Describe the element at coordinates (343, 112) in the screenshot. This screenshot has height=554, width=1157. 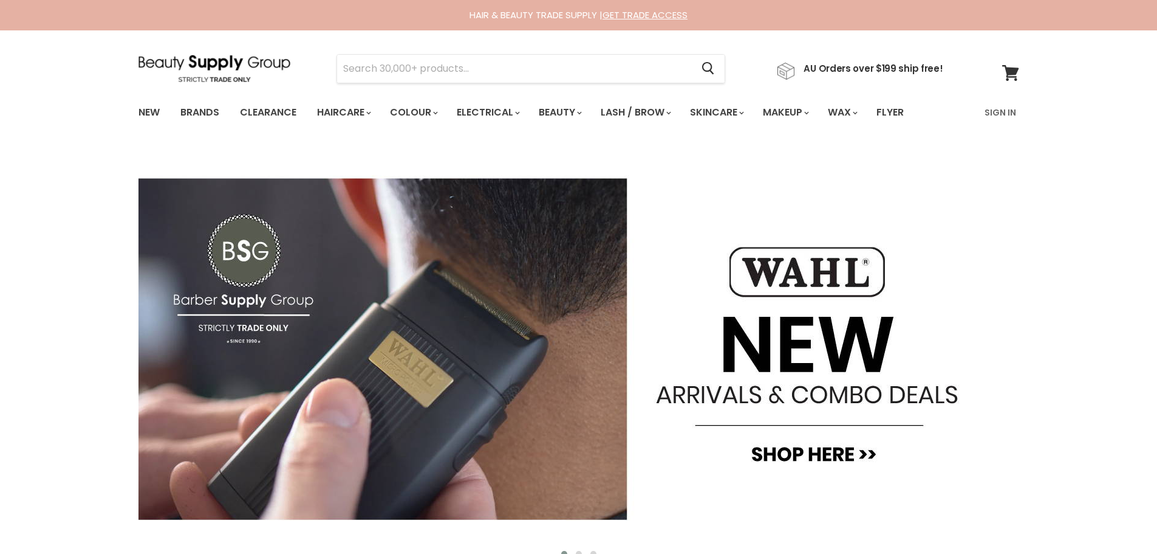
I see `a: Haircare` at that location.